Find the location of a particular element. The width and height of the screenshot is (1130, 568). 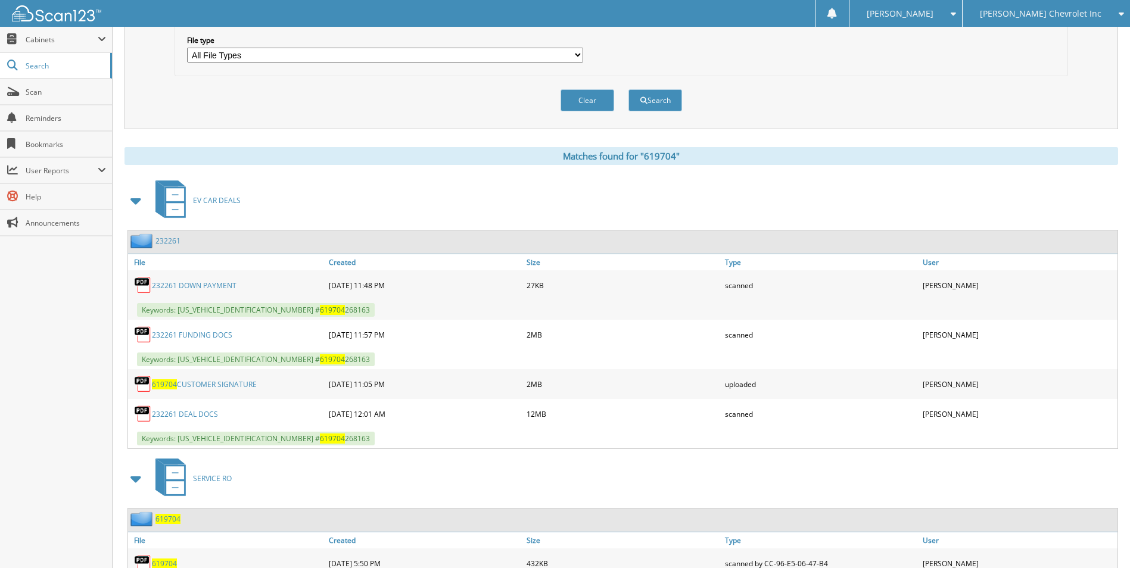

div: 27KB is located at coordinates (622, 285).